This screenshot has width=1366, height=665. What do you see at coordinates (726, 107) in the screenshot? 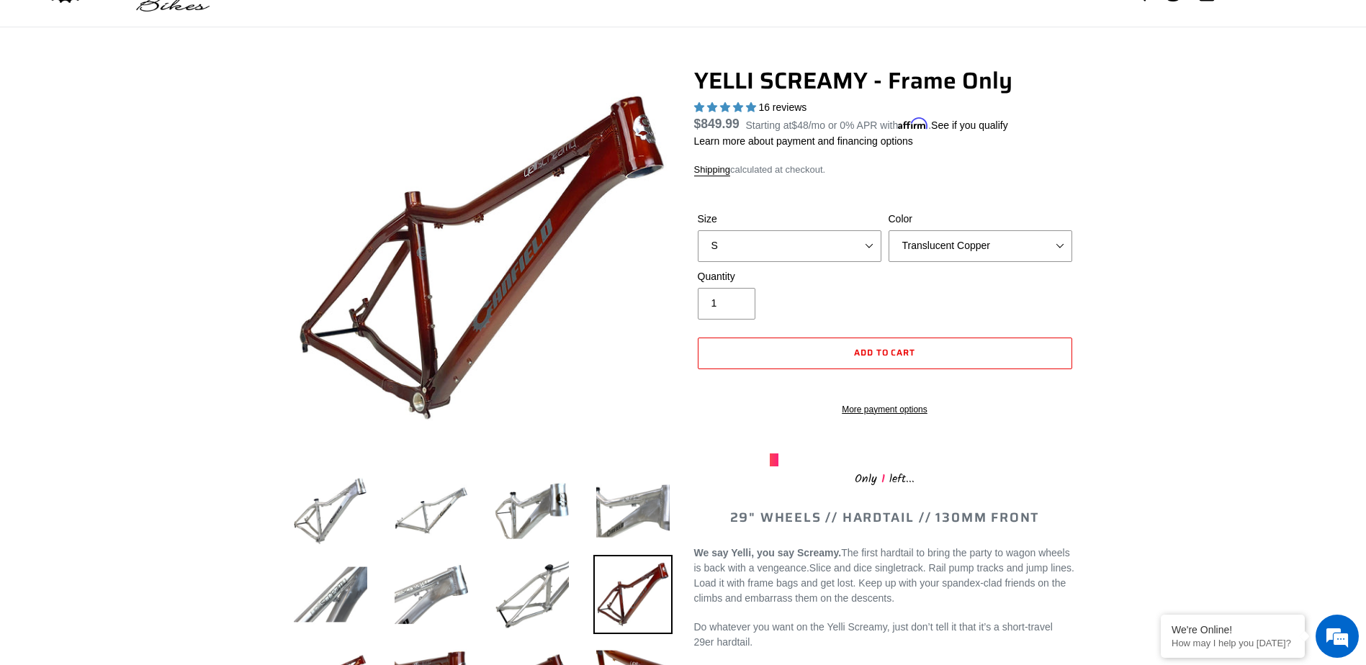
I see `span: 5.00 stars` at bounding box center [726, 107].